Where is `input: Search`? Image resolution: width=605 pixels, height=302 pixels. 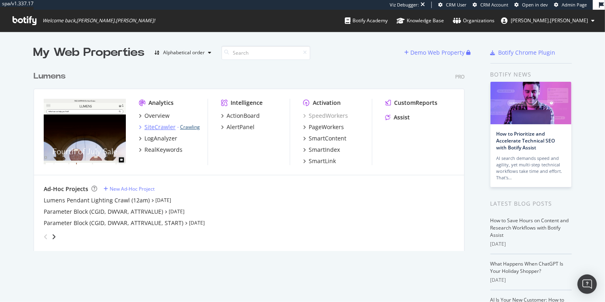
input: Search is located at coordinates (266, 53).